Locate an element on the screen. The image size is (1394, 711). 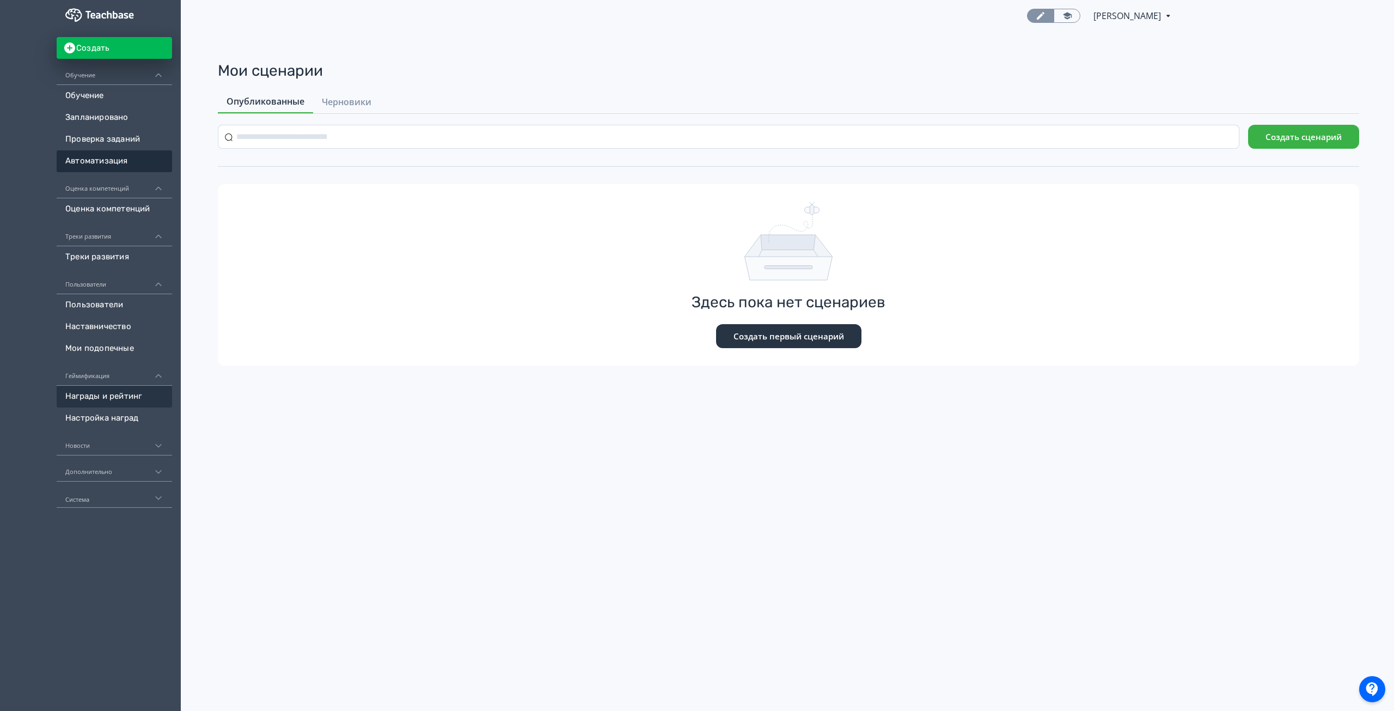
a: Треки развития is located at coordinates (114, 257).